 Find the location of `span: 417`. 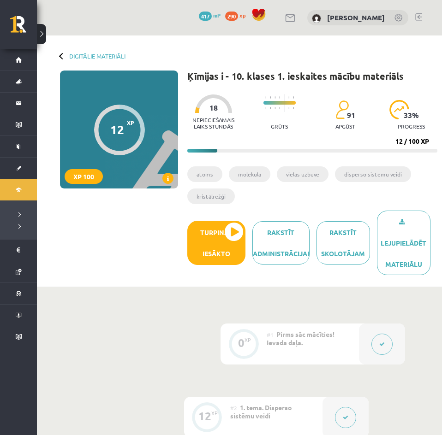

span: 417 is located at coordinates (205, 16).